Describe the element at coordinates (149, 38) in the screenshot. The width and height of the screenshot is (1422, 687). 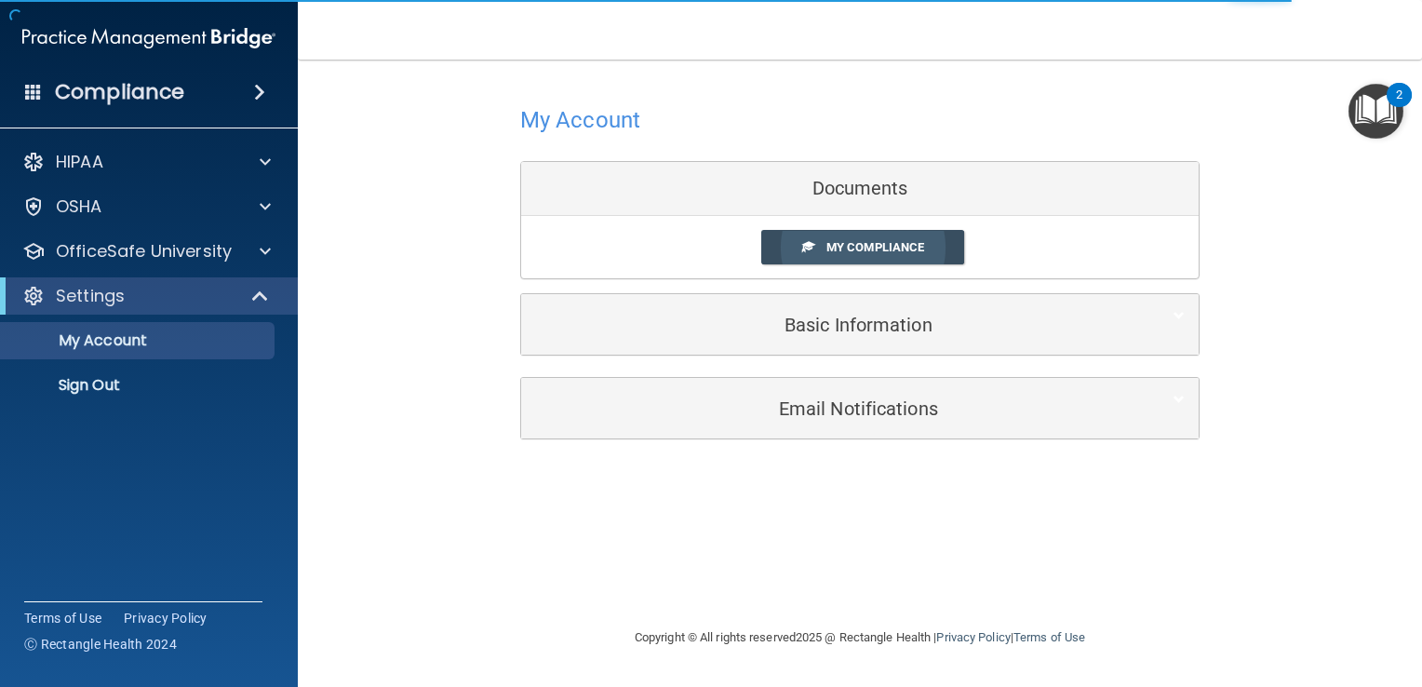
I see `img: PMB logo` at that location.